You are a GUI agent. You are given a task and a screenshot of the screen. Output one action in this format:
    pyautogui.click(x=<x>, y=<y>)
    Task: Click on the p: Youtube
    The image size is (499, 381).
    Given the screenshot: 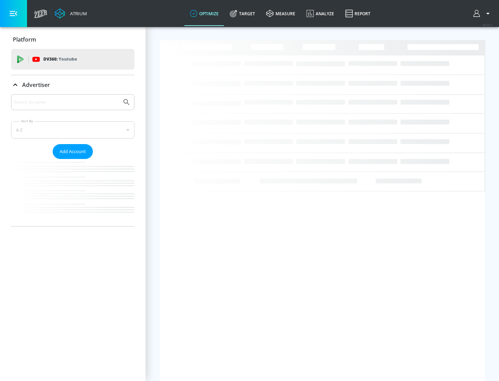 What is the action you would take?
    pyautogui.click(x=68, y=59)
    